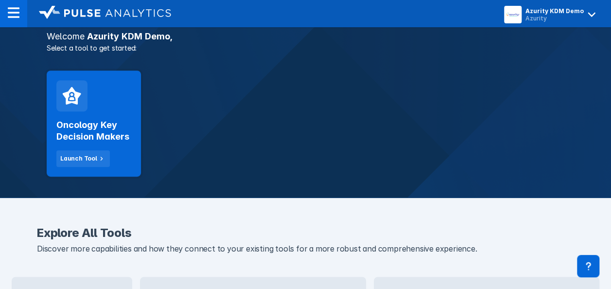 The image size is (611, 289). Describe the element at coordinates (14, 13) in the screenshot. I see `img: menu--horizontal.svg` at that location.